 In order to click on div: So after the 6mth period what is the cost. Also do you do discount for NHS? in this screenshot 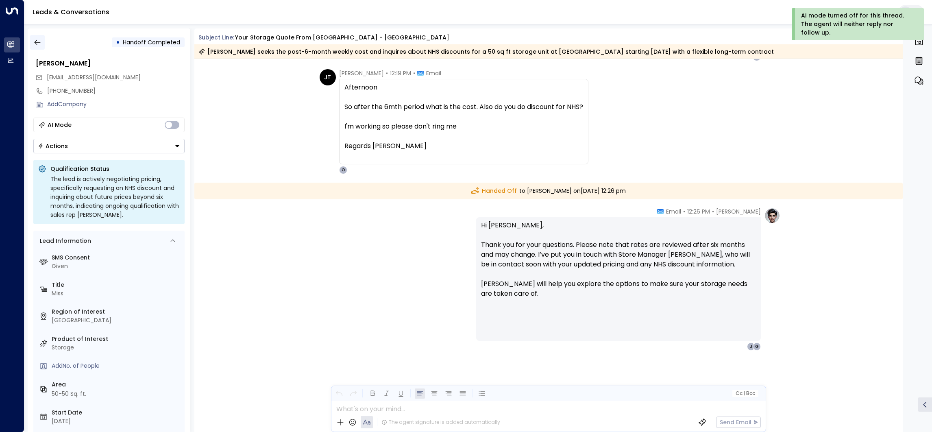, I will do `click(463, 107)`.